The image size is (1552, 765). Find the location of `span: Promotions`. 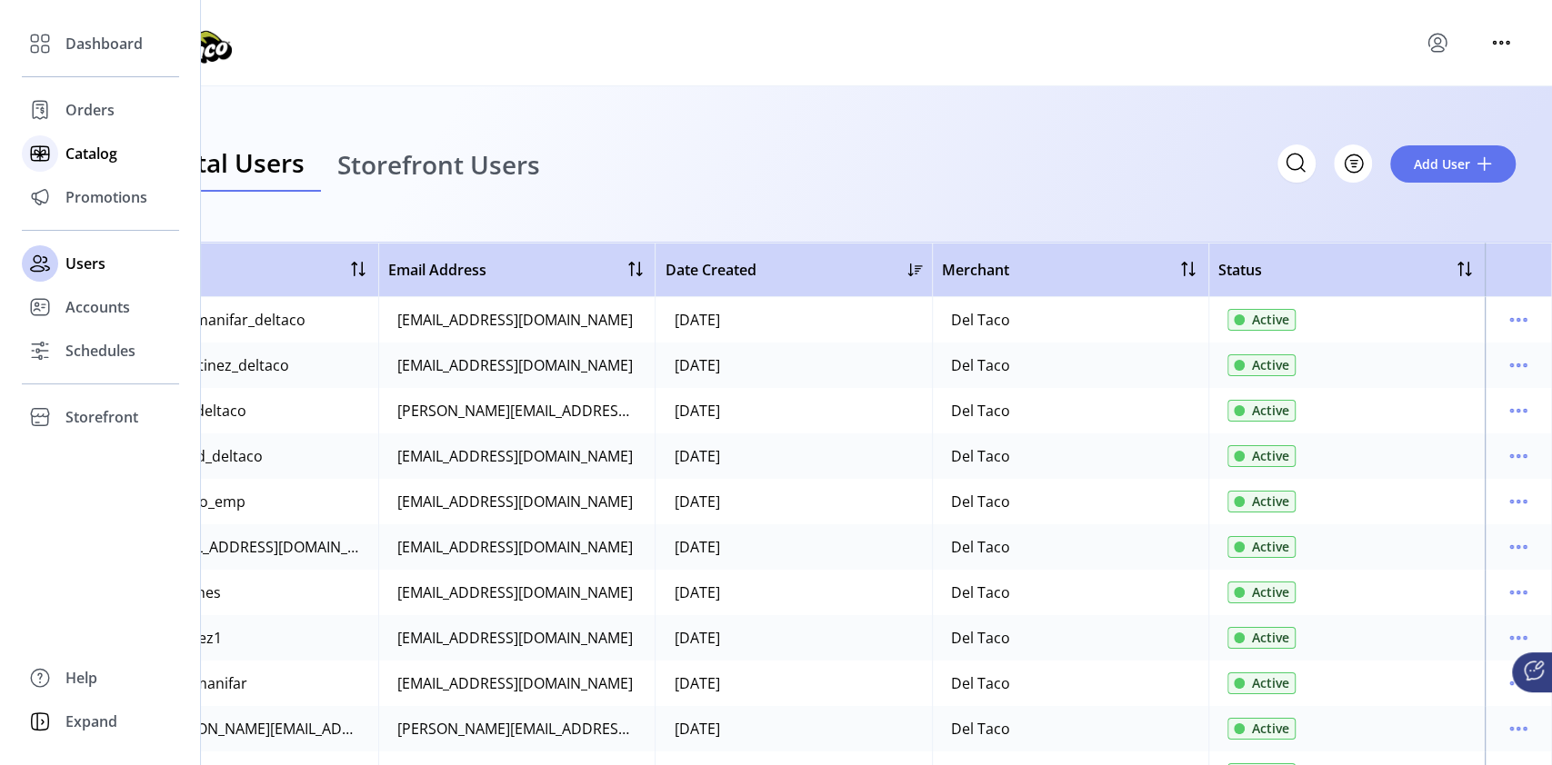

span: Promotions is located at coordinates (106, 197).